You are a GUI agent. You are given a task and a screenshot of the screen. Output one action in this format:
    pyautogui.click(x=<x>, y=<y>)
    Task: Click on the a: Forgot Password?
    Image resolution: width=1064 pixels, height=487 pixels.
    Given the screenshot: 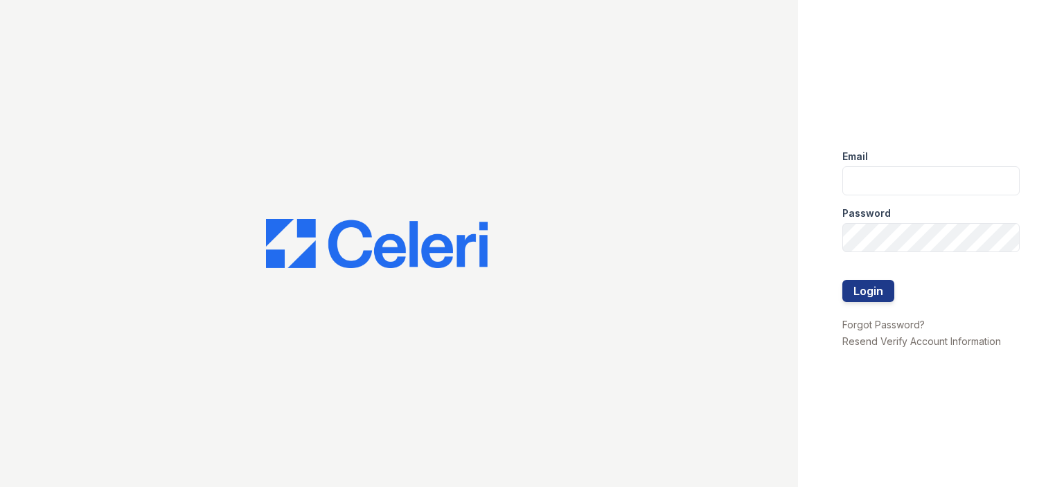 What is the action you would take?
    pyautogui.click(x=883, y=324)
    